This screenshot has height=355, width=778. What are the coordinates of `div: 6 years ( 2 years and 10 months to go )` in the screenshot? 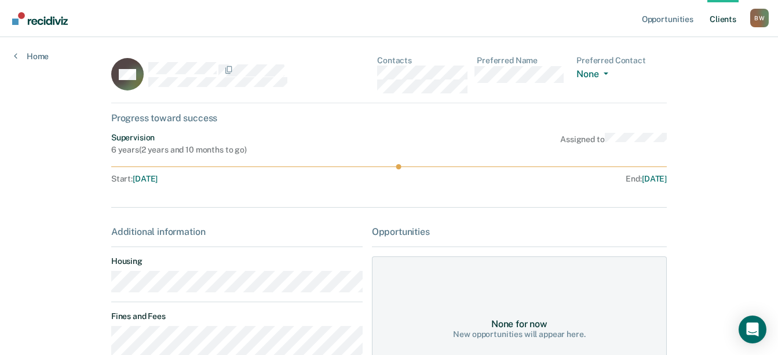 It's located at (179, 150).